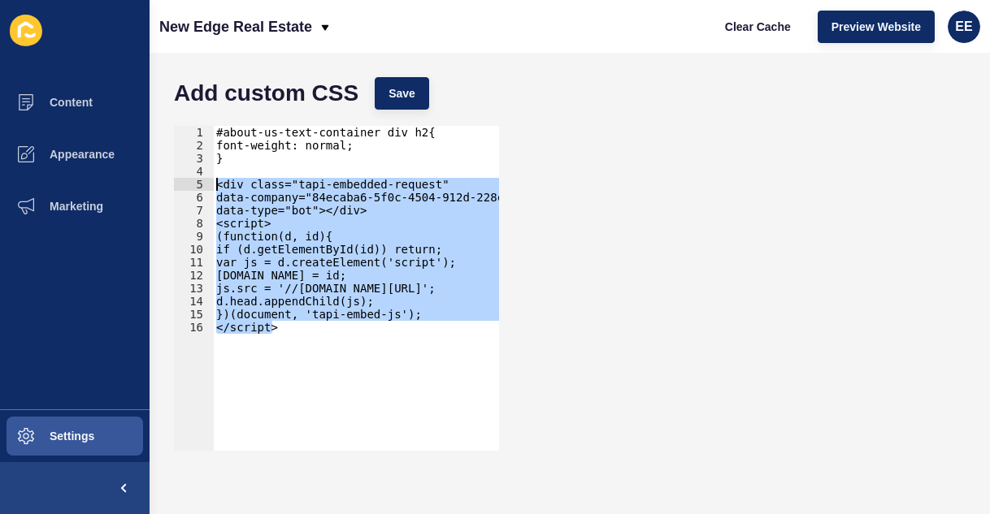 The image size is (990, 514). Describe the element at coordinates (193, 132) in the screenshot. I see `div: 1` at that location.